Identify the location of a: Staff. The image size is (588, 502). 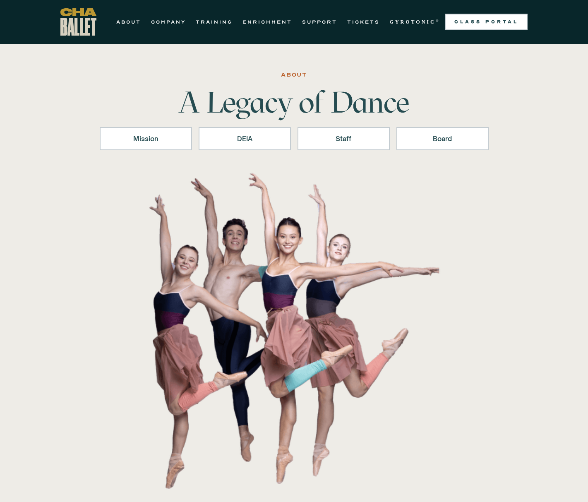
(344, 139).